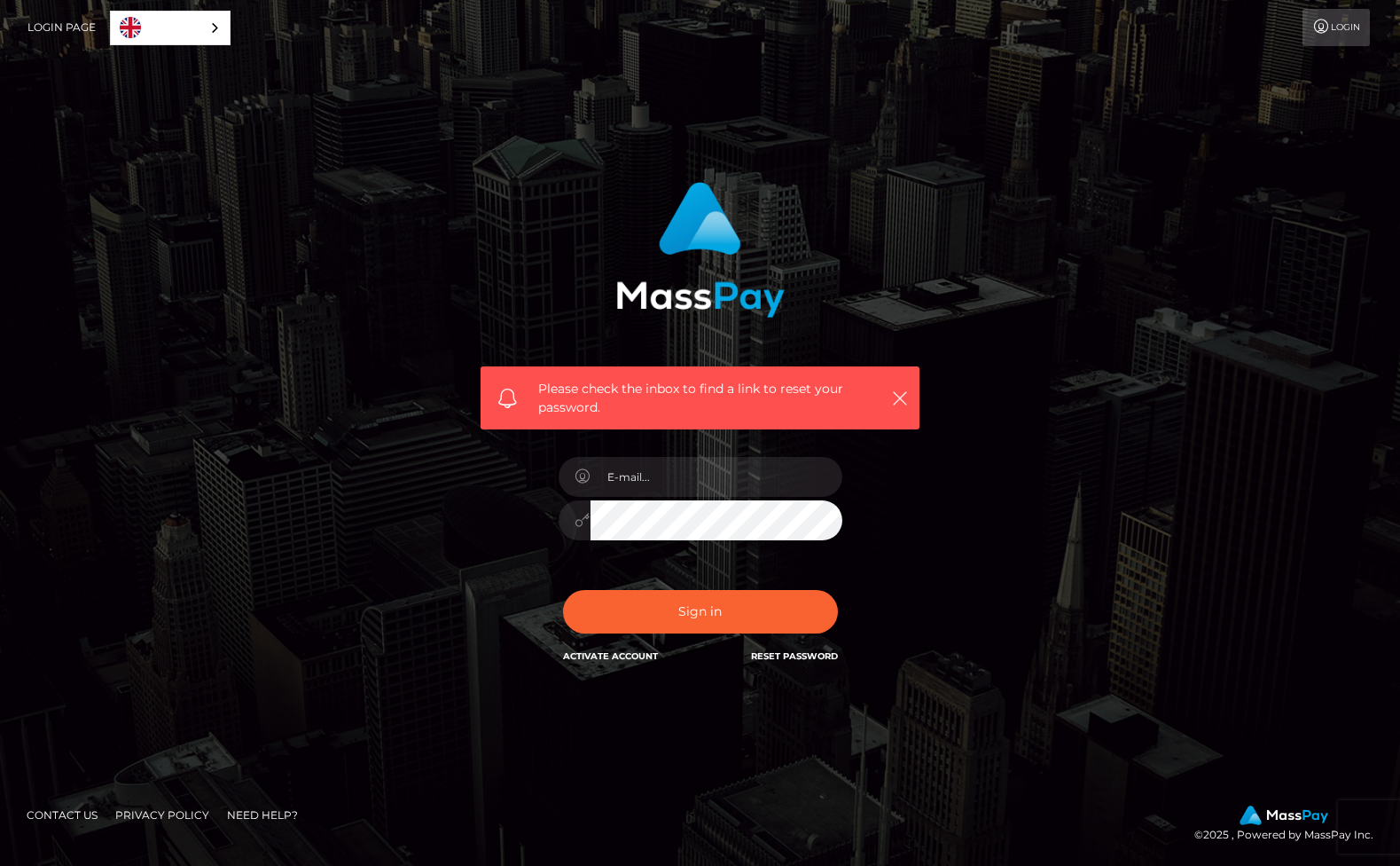 The height and width of the screenshot is (866, 1400). Describe the element at coordinates (794, 655) in the screenshot. I see `a: Reset Password` at that location.